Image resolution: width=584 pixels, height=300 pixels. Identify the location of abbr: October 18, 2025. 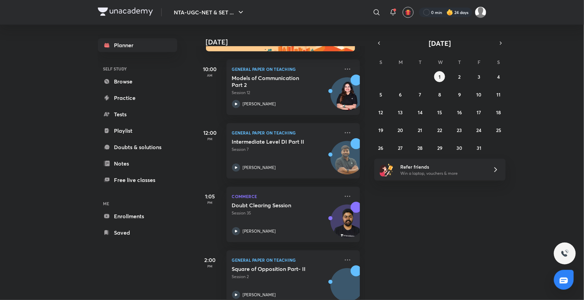
(499, 112).